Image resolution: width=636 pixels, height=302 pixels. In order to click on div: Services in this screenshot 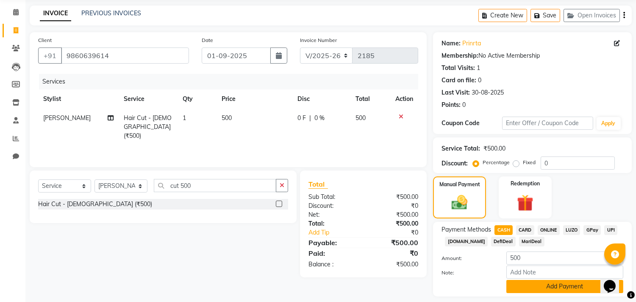, I will do `click(232, 81)`.